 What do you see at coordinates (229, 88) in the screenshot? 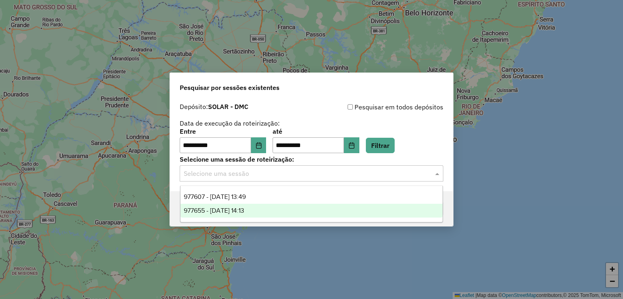
I see `span: Pesquisar por sessões existentes` at bounding box center [229, 88].